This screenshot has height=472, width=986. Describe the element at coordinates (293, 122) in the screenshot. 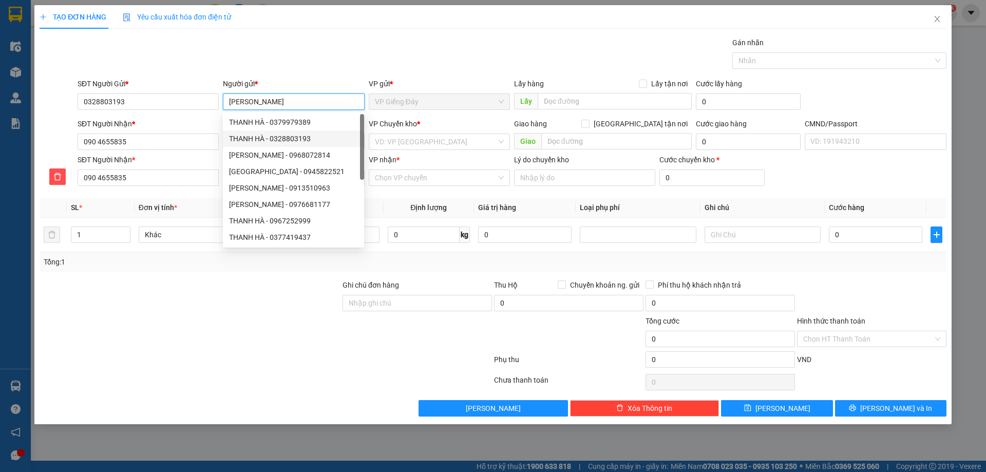

I see `div: THANH HÀ - 0379979389` at that location.